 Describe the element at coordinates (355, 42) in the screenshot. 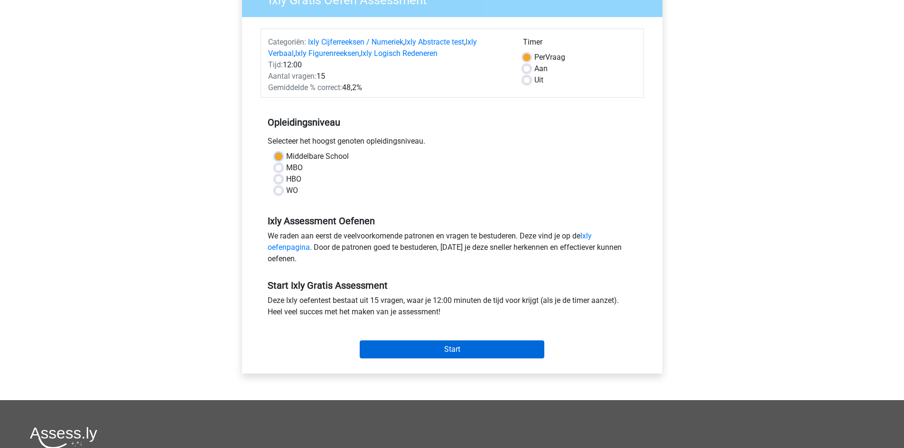

I see `a: Ixly Cijferreeksen / Numeriek` at that location.